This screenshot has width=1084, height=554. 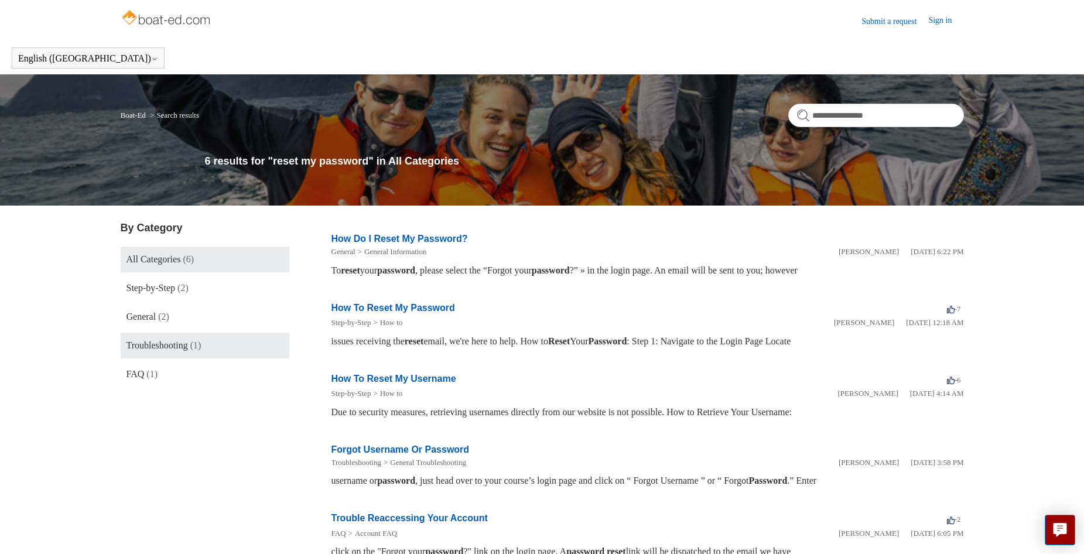 I want to click on span: Step-by-Step, so click(x=151, y=288).